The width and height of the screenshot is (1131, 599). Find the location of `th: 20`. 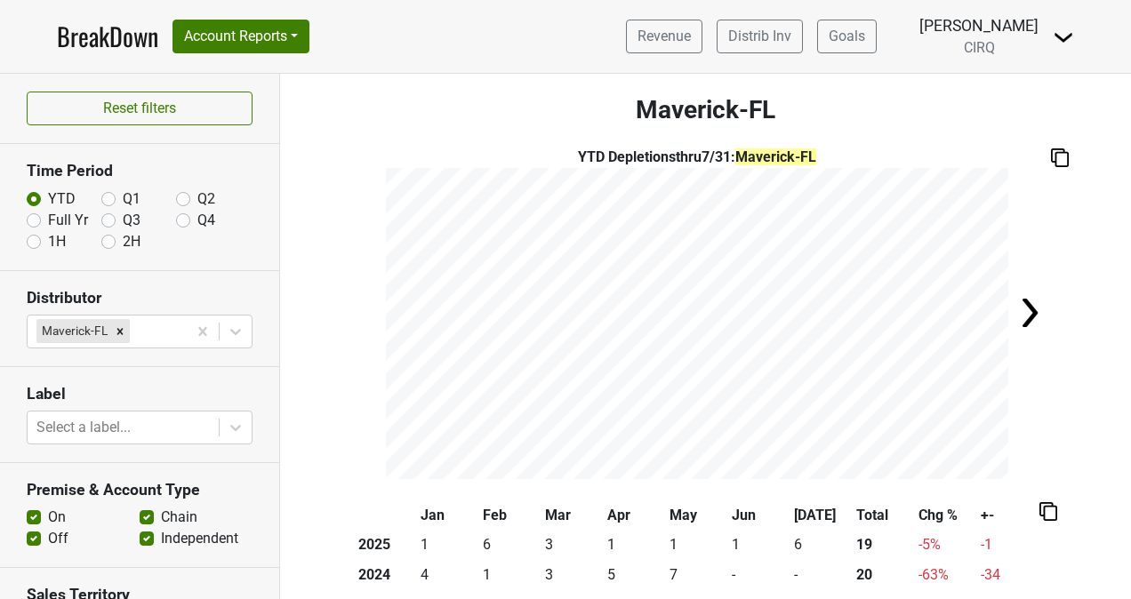

th: 20 is located at coordinates (884, 575).